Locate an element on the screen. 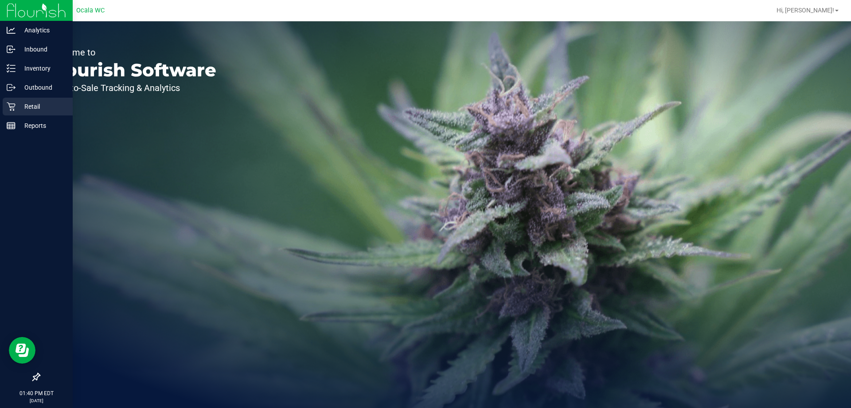 The width and height of the screenshot is (851, 408). p: Inventory is located at coordinates (42, 68).